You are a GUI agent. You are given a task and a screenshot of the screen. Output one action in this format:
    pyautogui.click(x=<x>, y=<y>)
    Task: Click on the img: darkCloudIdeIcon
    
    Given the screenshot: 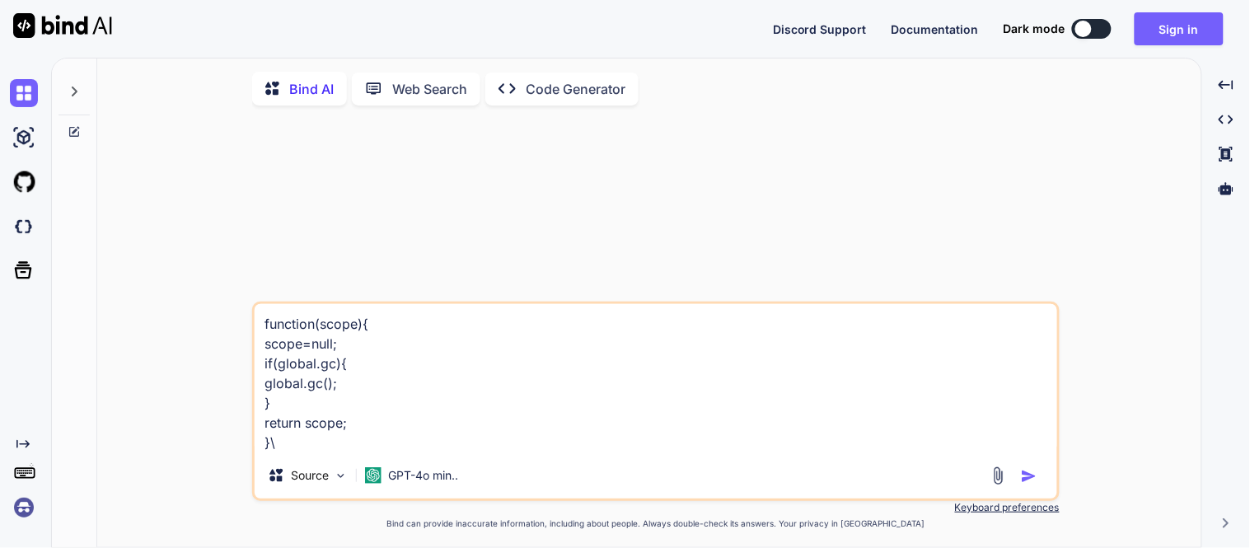 What is the action you would take?
    pyautogui.click(x=24, y=227)
    